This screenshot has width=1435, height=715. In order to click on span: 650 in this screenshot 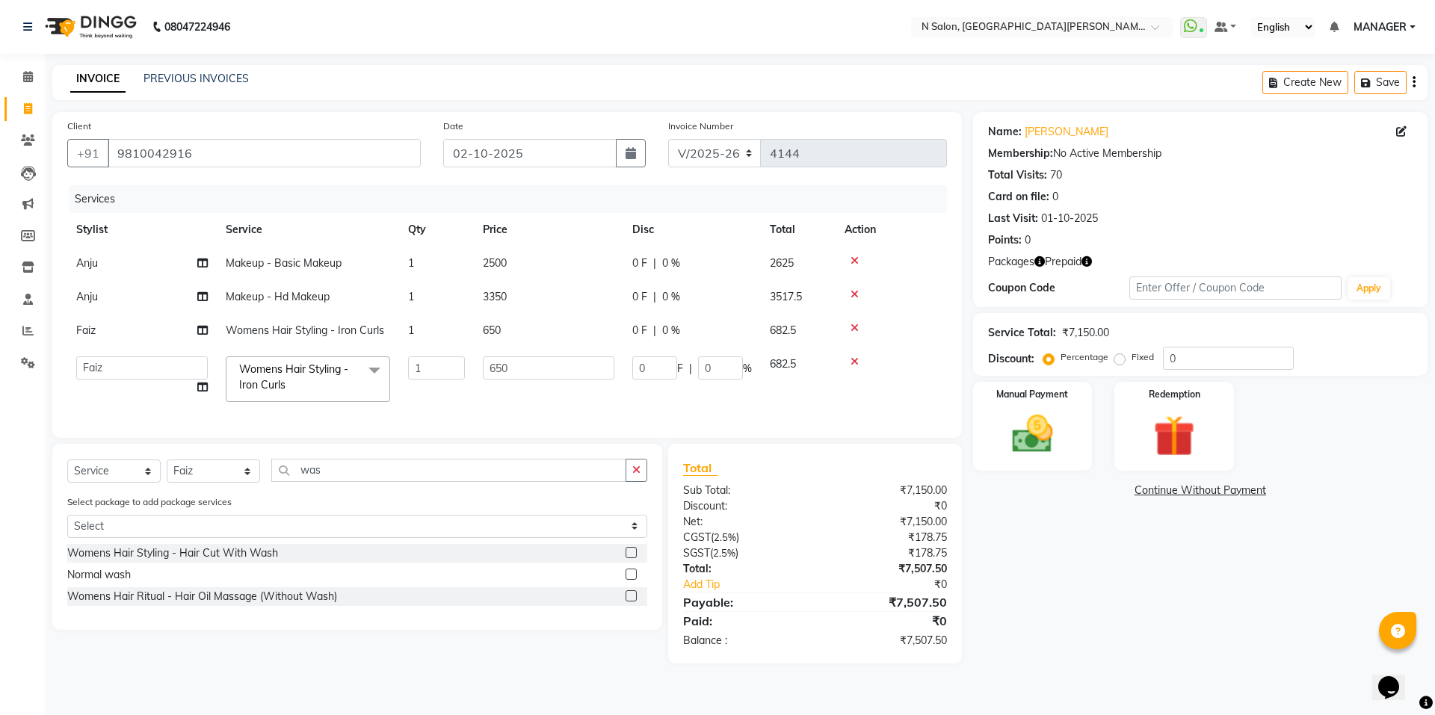, I will do `click(492, 330)`.